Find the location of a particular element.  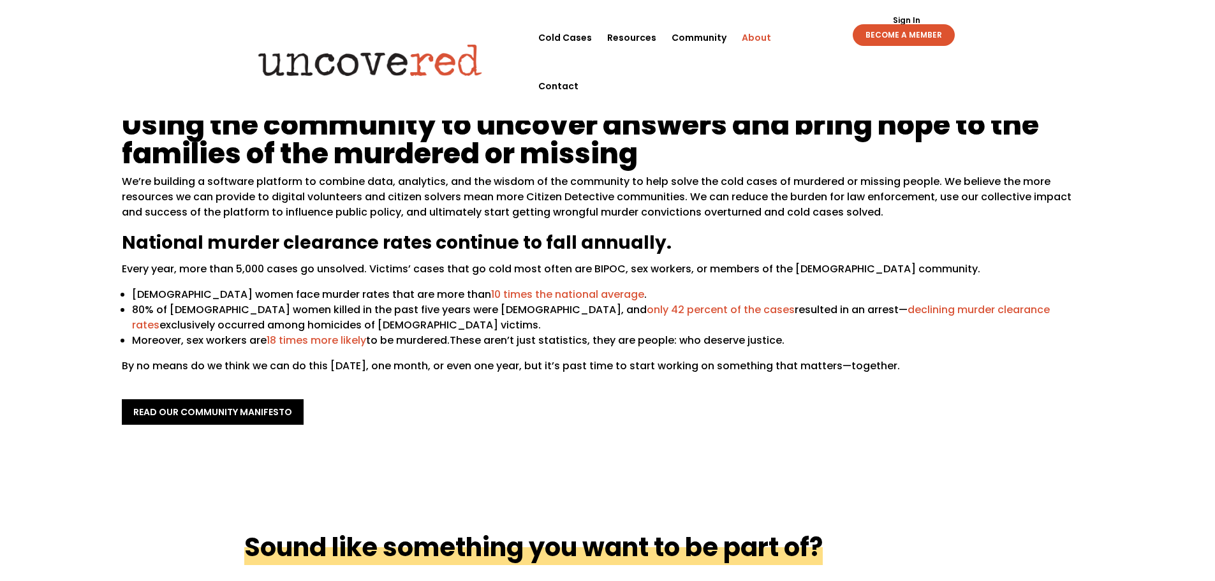

a: BECOME A MEMBER is located at coordinates (904, 35).